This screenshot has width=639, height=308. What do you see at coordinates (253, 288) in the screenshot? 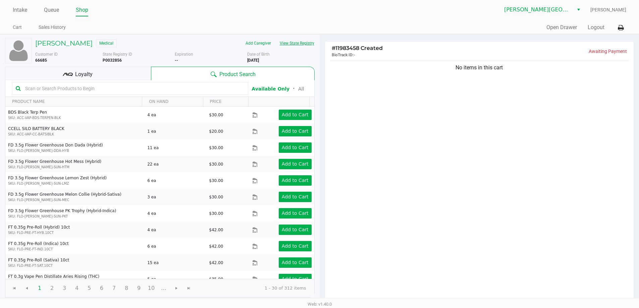
I see `kendo-pager-info: 1 - 30 of 312 items` at bounding box center [253, 288].